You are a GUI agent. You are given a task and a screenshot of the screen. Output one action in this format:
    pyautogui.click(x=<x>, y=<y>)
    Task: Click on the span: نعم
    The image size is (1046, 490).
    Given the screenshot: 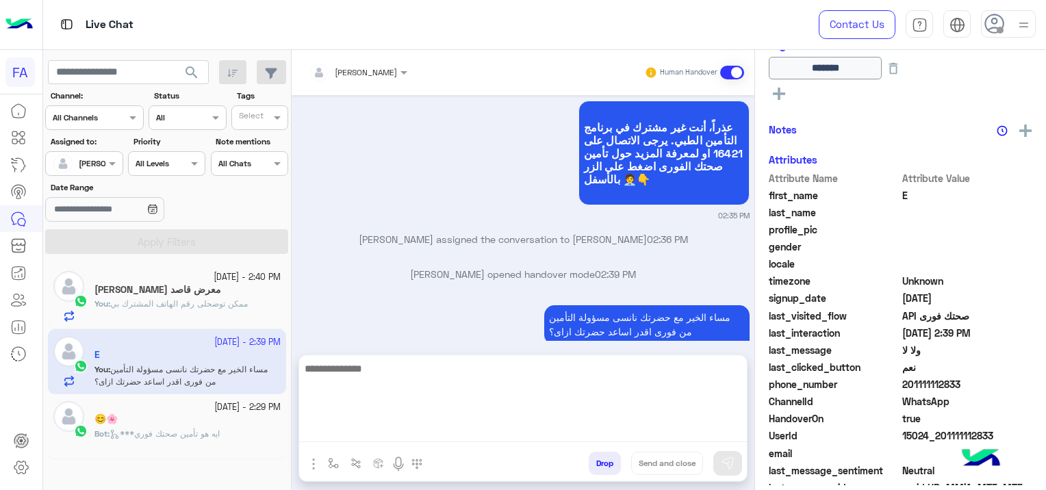 What is the action you would take?
    pyautogui.click(x=968, y=367)
    